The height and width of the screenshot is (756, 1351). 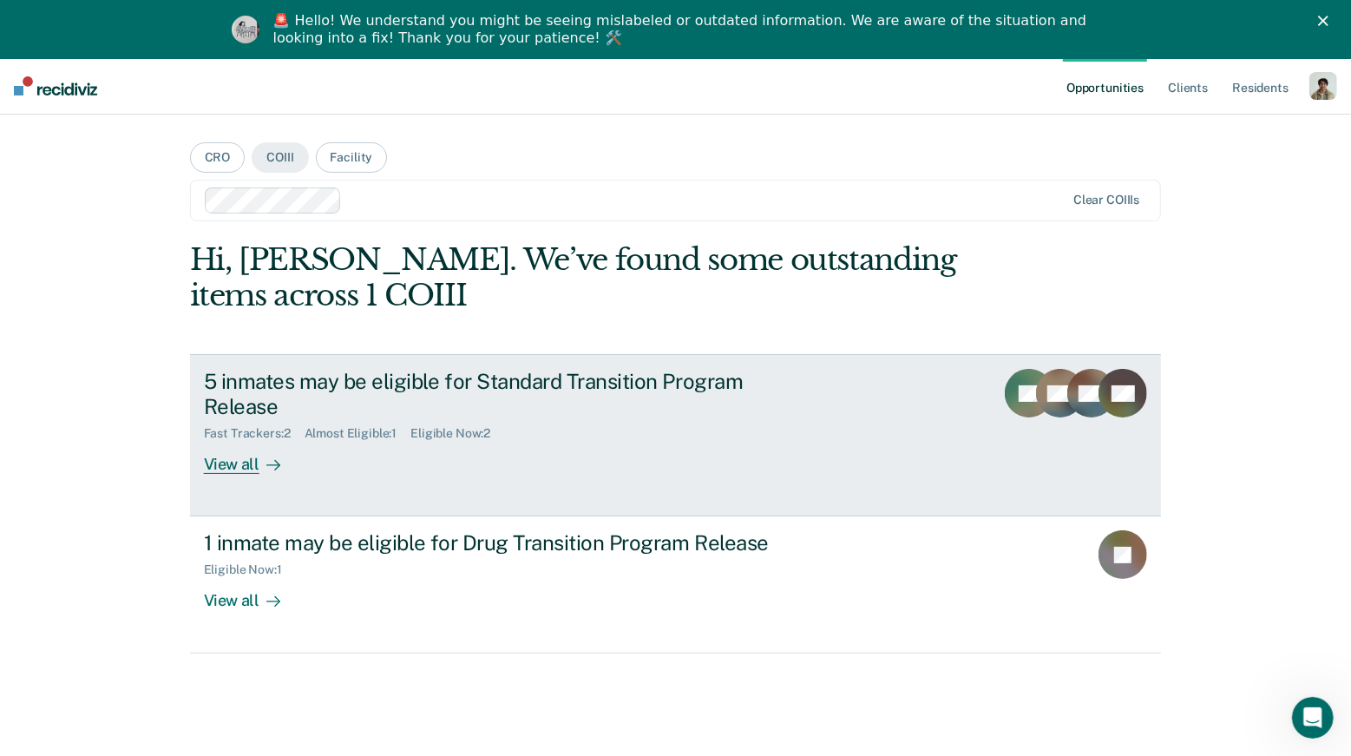 I want to click on div: Almost Eligible : 1, so click(x=357, y=433).